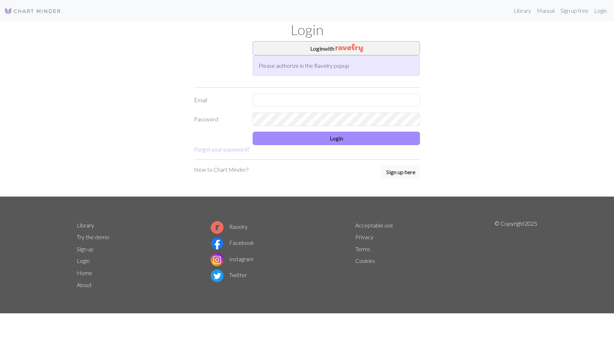 This screenshot has height=352, width=614. I want to click on img: Facebook logo, so click(217, 244).